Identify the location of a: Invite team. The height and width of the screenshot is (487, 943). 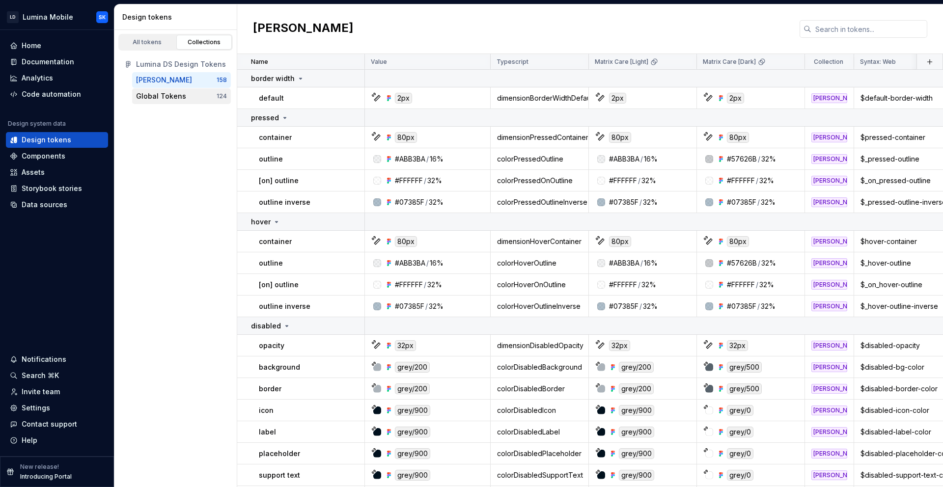
(57, 392).